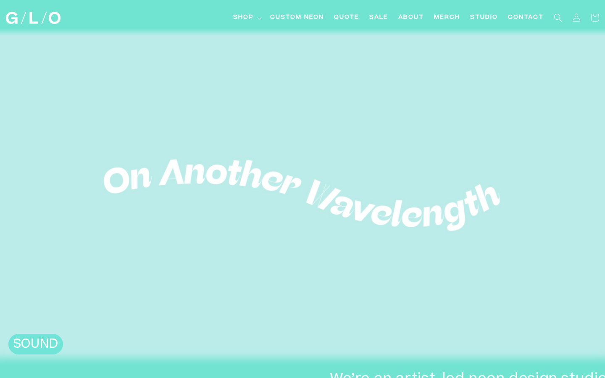 This screenshot has width=605, height=378. I want to click on h2: SOUND, so click(36, 346).